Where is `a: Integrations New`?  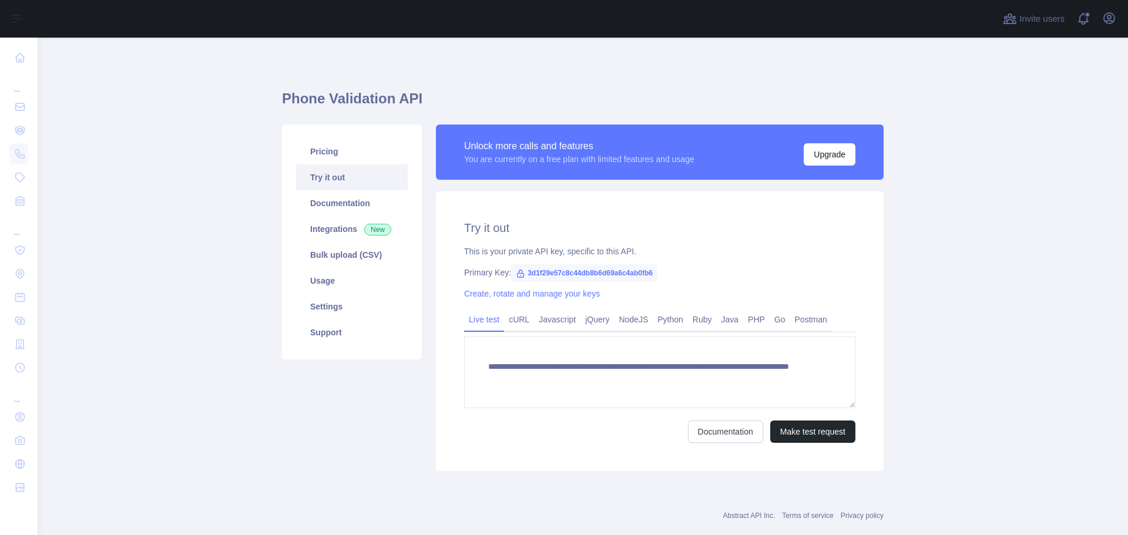 a: Integrations New is located at coordinates (352, 229).